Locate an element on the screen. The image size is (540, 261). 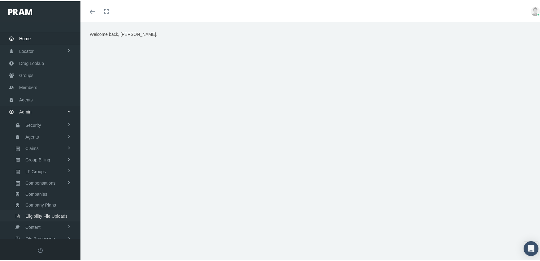
span: Content is located at coordinates (33, 226).